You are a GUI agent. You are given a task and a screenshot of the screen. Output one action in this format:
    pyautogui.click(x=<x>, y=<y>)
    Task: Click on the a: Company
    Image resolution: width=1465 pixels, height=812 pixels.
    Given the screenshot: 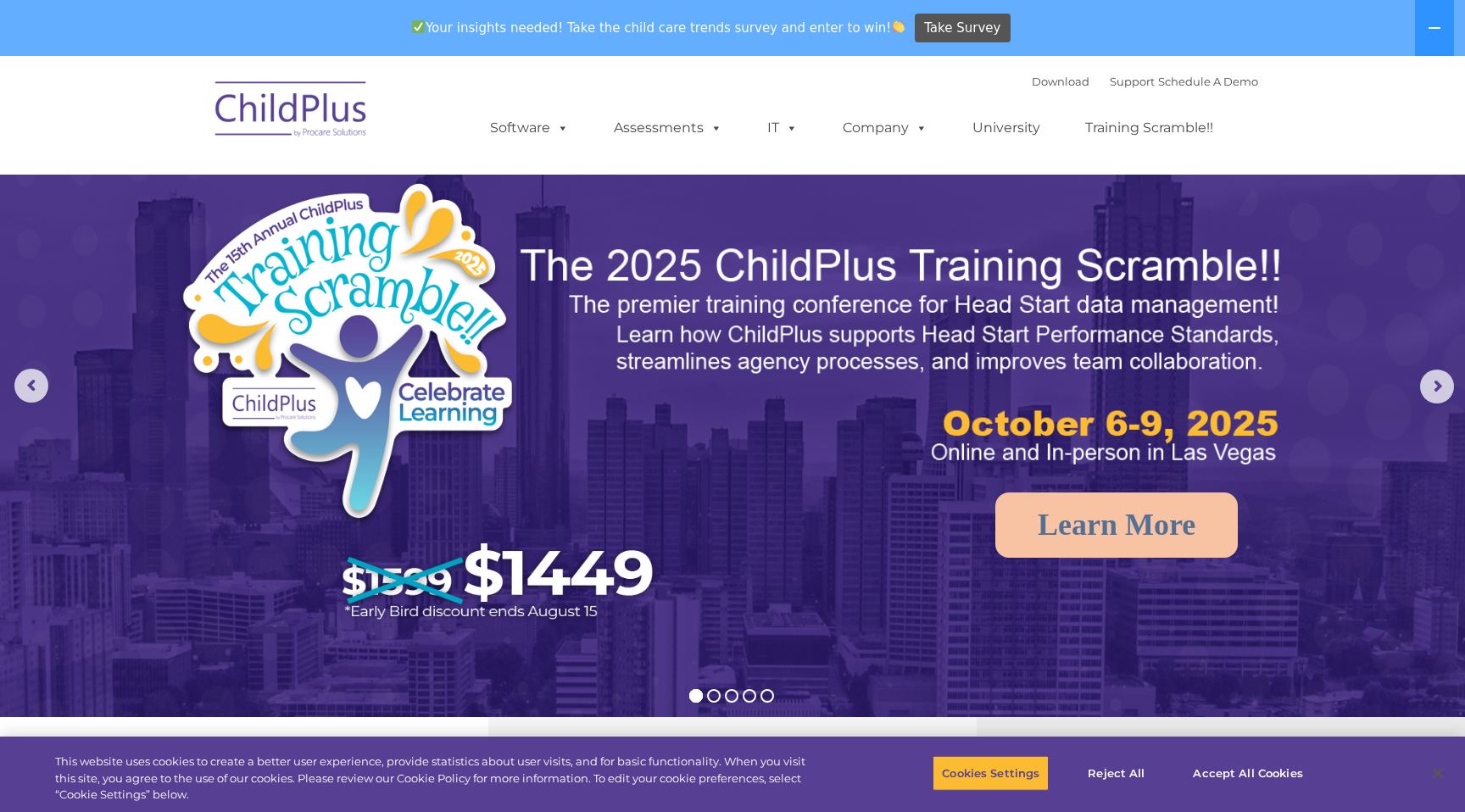 What is the action you would take?
    pyautogui.click(x=886, y=128)
    